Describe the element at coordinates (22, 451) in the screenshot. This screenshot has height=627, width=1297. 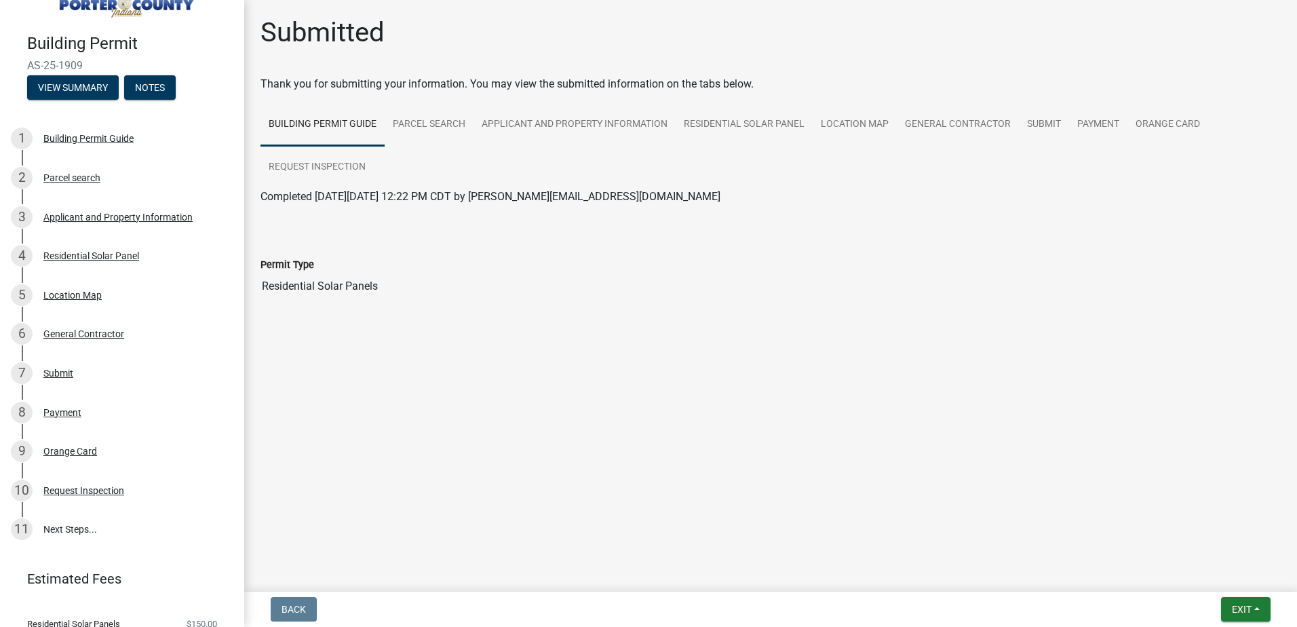
I see `div: 9` at that location.